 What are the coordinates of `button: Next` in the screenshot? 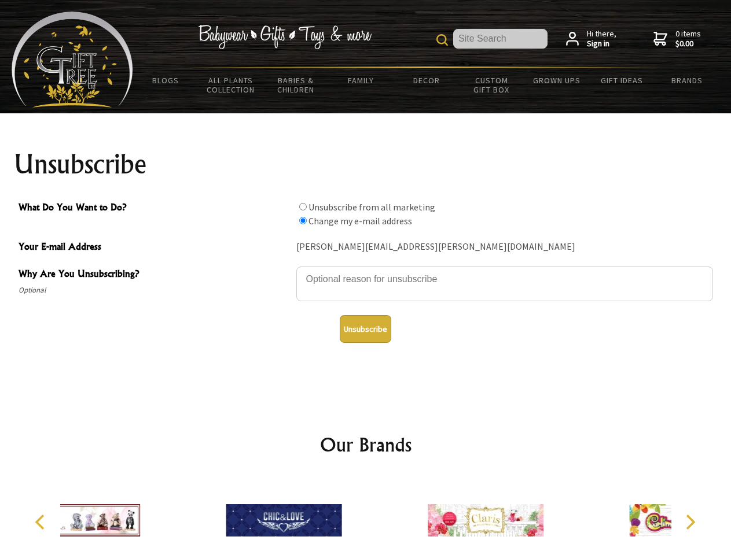 It's located at (690, 522).